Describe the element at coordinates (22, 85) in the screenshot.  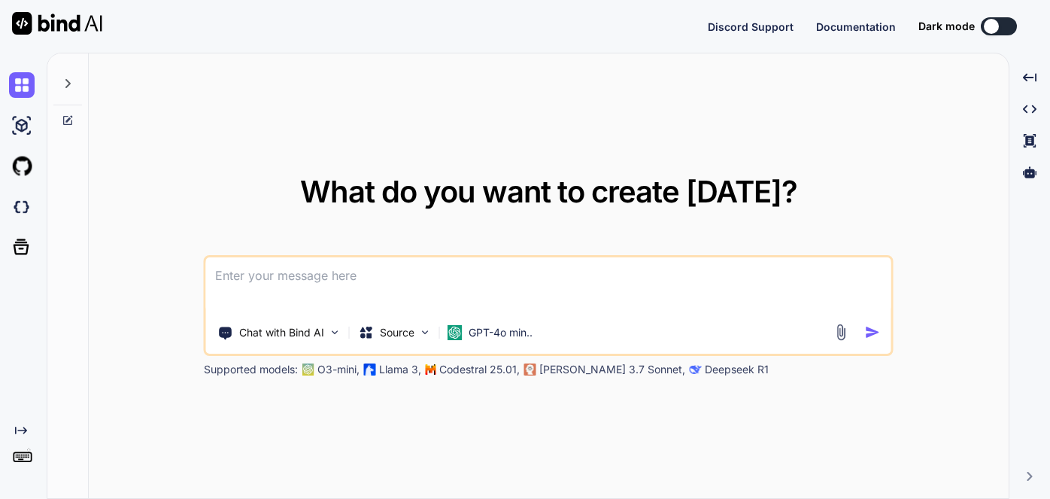
I see `img: chat` at that location.